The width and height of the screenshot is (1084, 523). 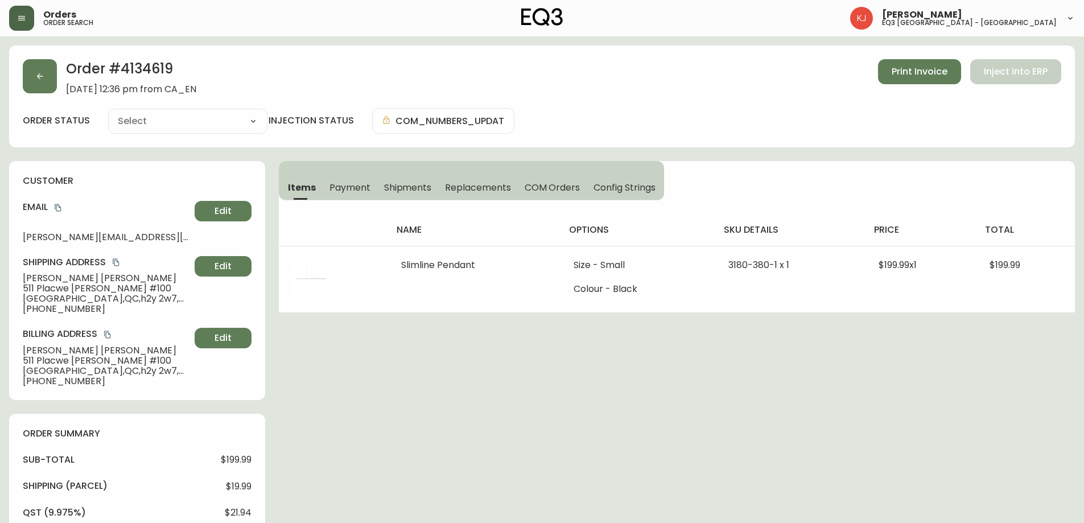 I want to click on span: $19.99, so click(x=238, y=487).